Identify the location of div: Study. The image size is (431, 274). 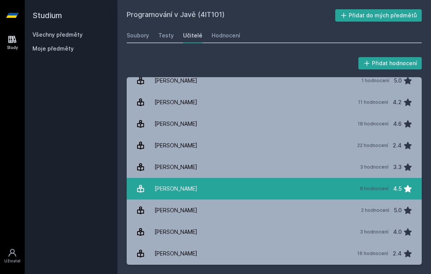
(12, 48).